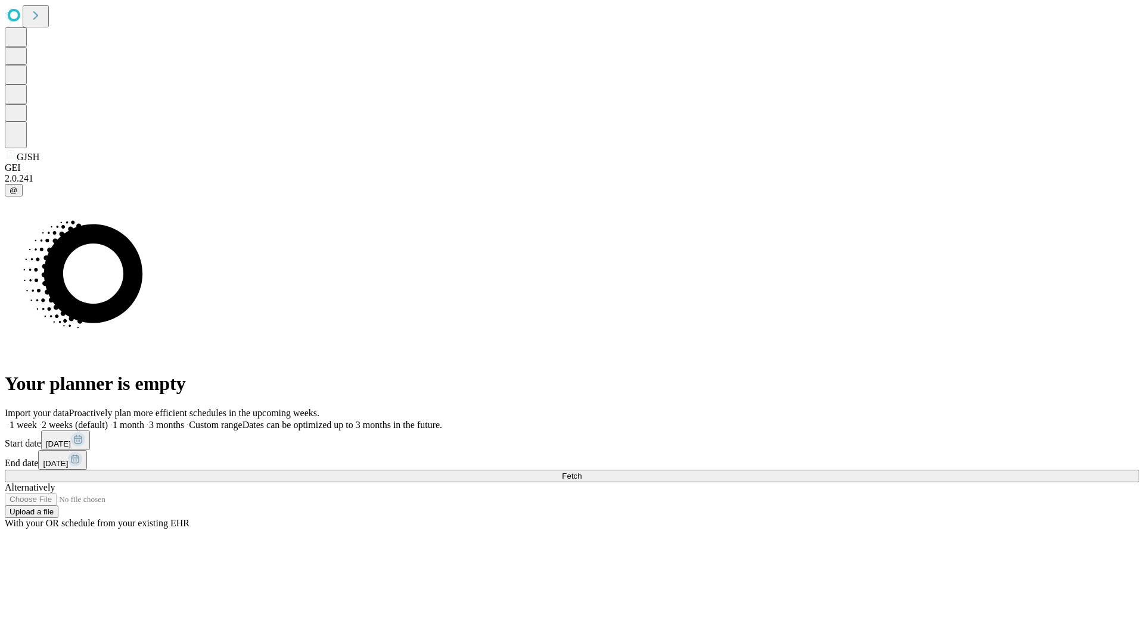 The image size is (1144, 643). I want to click on button: Upload a file, so click(32, 512).